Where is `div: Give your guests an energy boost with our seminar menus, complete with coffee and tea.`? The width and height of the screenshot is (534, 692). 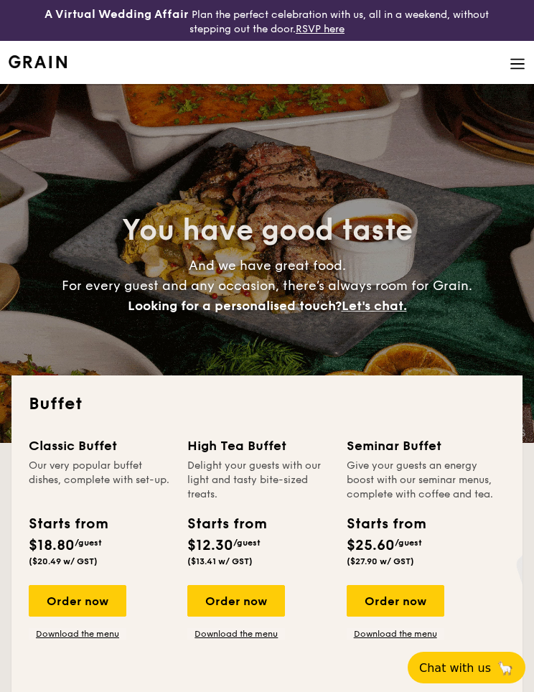
div: Give your guests an energy boost with our seminar menus, complete with coffee and tea. is located at coordinates (425, 480).